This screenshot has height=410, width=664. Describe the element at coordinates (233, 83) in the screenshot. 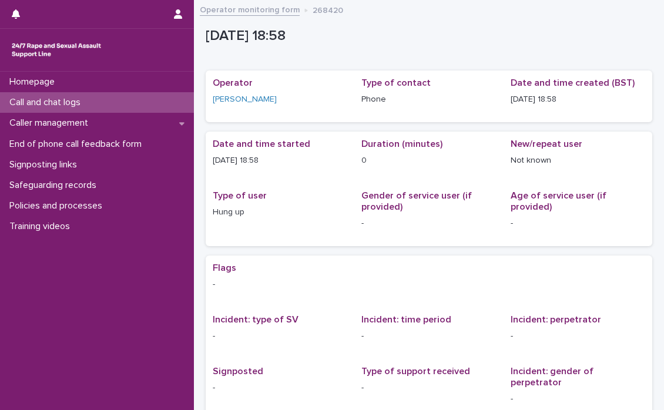

I see `span: Operator` at that location.